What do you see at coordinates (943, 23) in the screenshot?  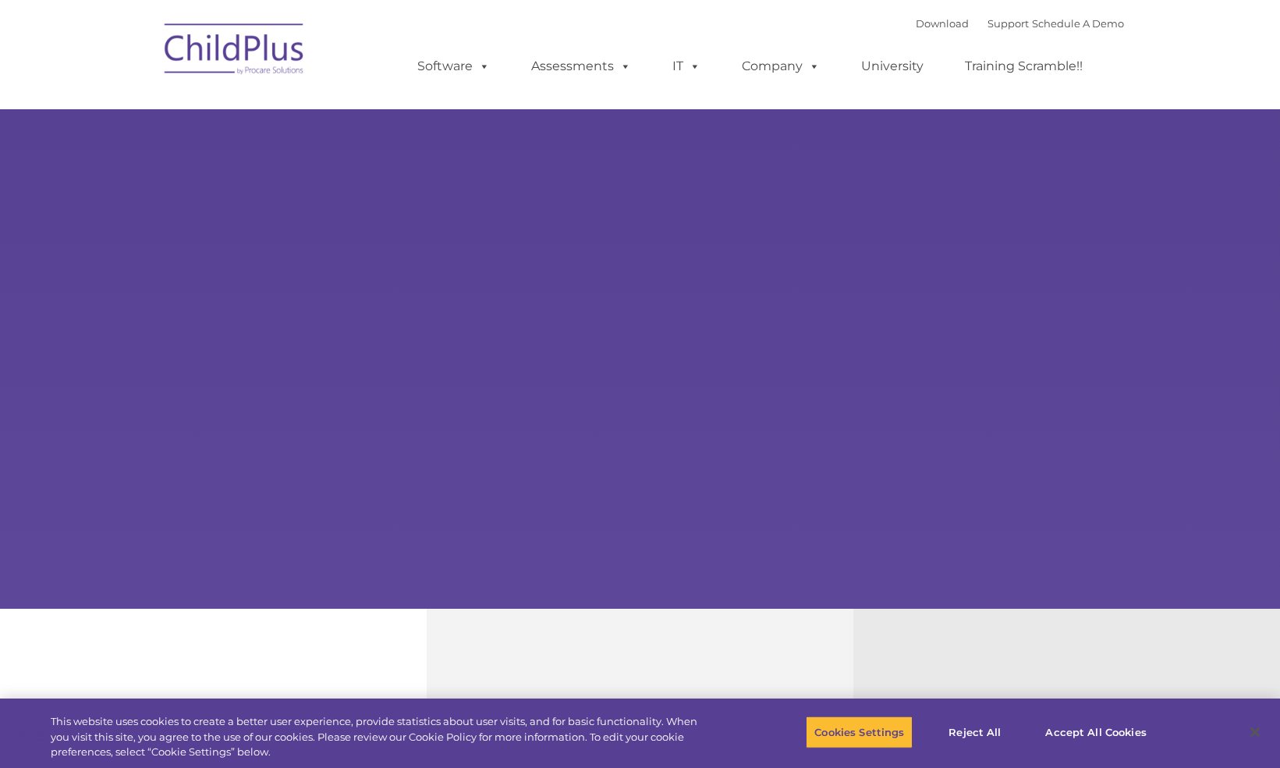 I see `a: Download` at bounding box center [943, 23].